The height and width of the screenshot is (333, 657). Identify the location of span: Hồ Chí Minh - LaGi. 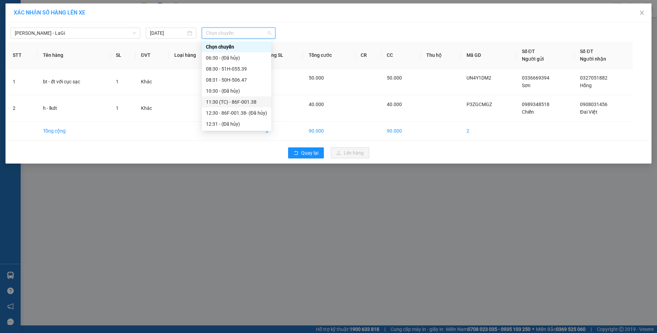
(75, 33).